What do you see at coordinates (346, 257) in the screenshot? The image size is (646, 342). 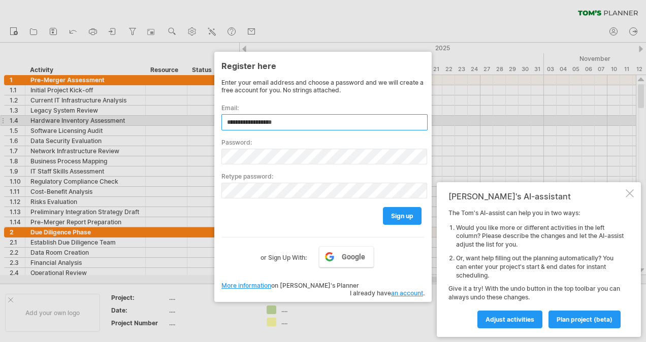 I see `a: Google` at bounding box center [346, 257].